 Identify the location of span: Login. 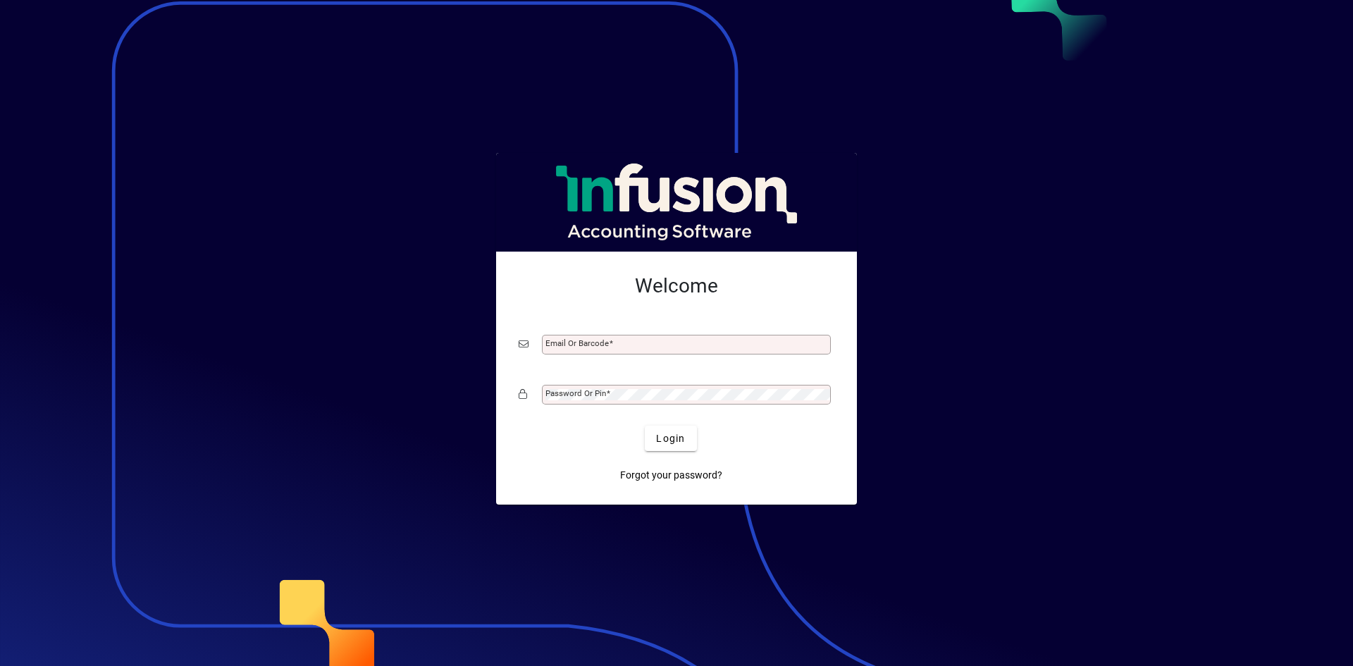
(670, 438).